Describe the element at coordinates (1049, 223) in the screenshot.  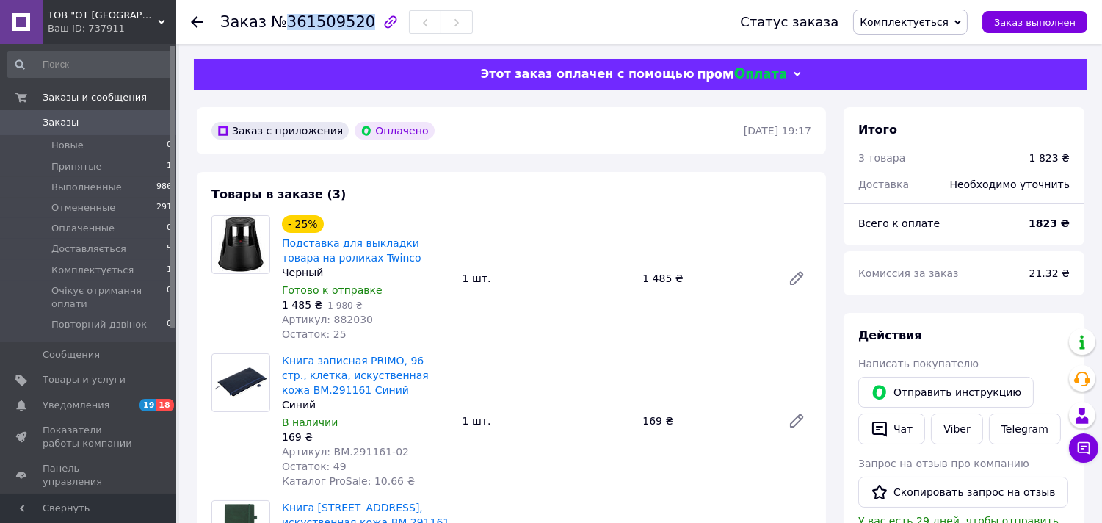
I see `b: 1823 ₴` at that location.